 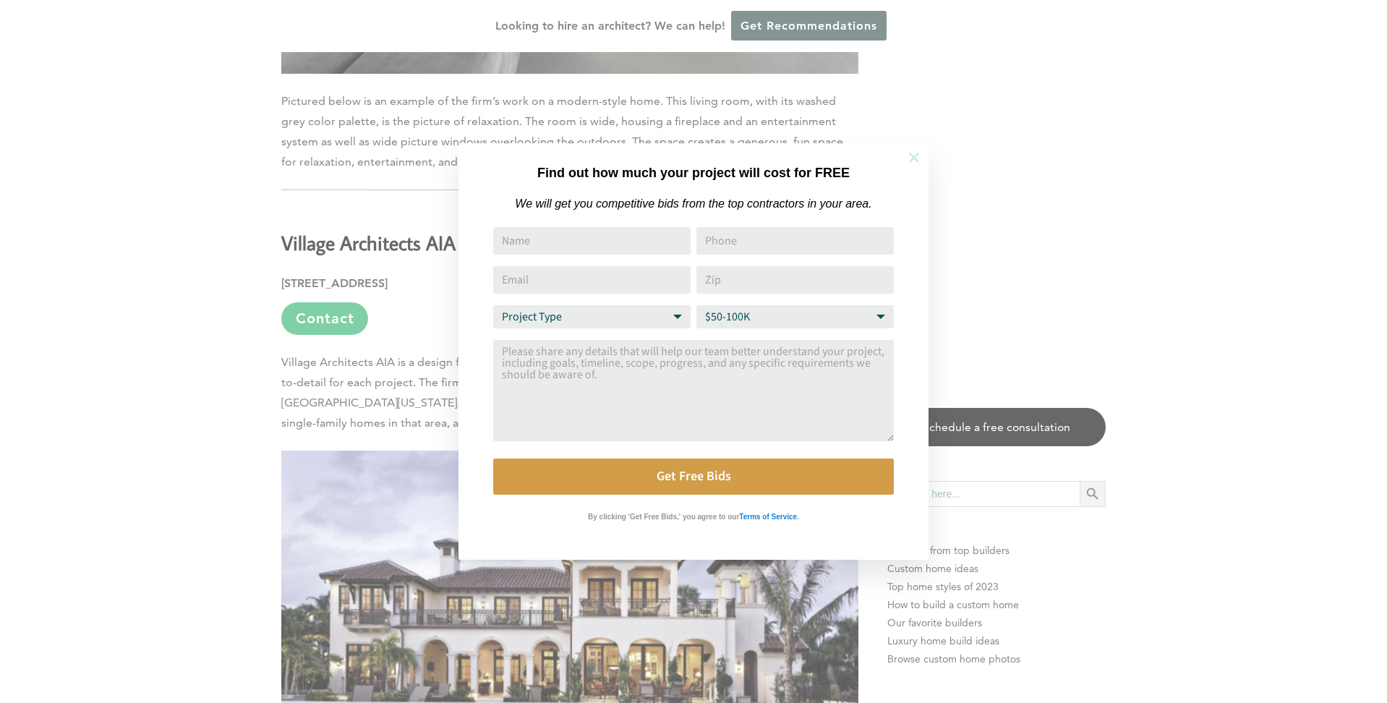 I want to click on button: Get Free Bids, so click(x=693, y=476).